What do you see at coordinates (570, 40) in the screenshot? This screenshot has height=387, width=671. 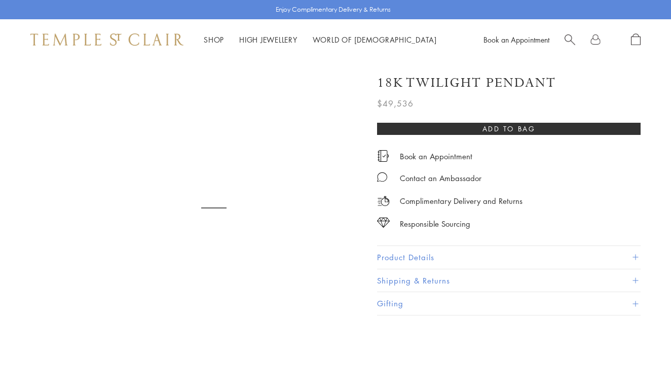 I see `a: Search` at bounding box center [570, 40].